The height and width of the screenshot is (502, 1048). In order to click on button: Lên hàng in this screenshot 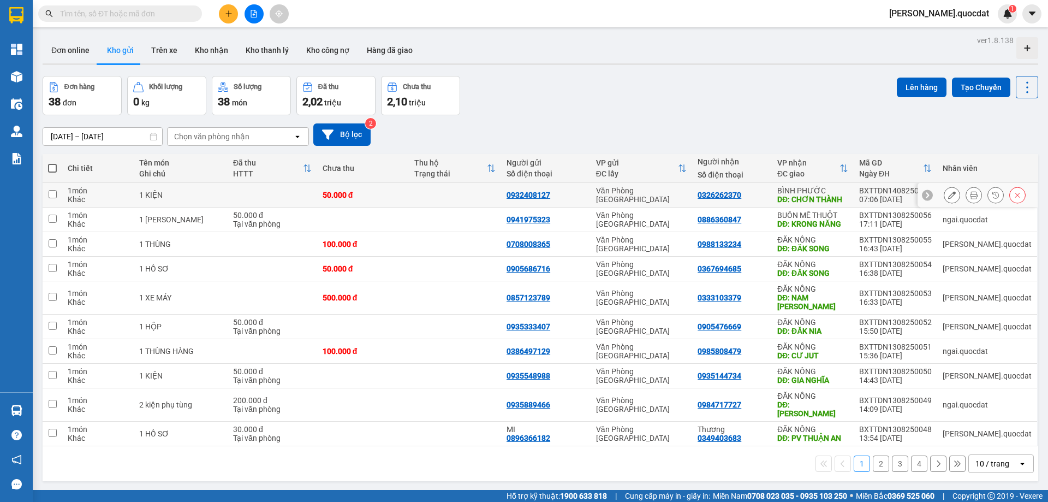, I will do `click(921, 87)`.